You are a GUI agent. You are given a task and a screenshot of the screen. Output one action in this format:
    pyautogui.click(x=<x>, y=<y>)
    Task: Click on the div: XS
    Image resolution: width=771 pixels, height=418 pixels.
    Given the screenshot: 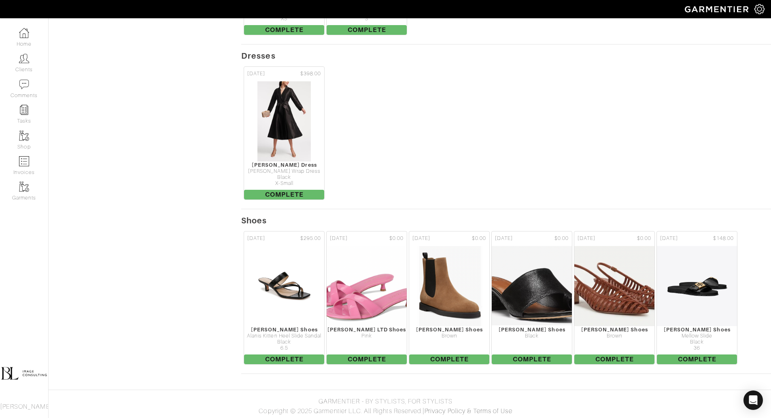 What is the action you would take?
    pyautogui.click(x=284, y=19)
    